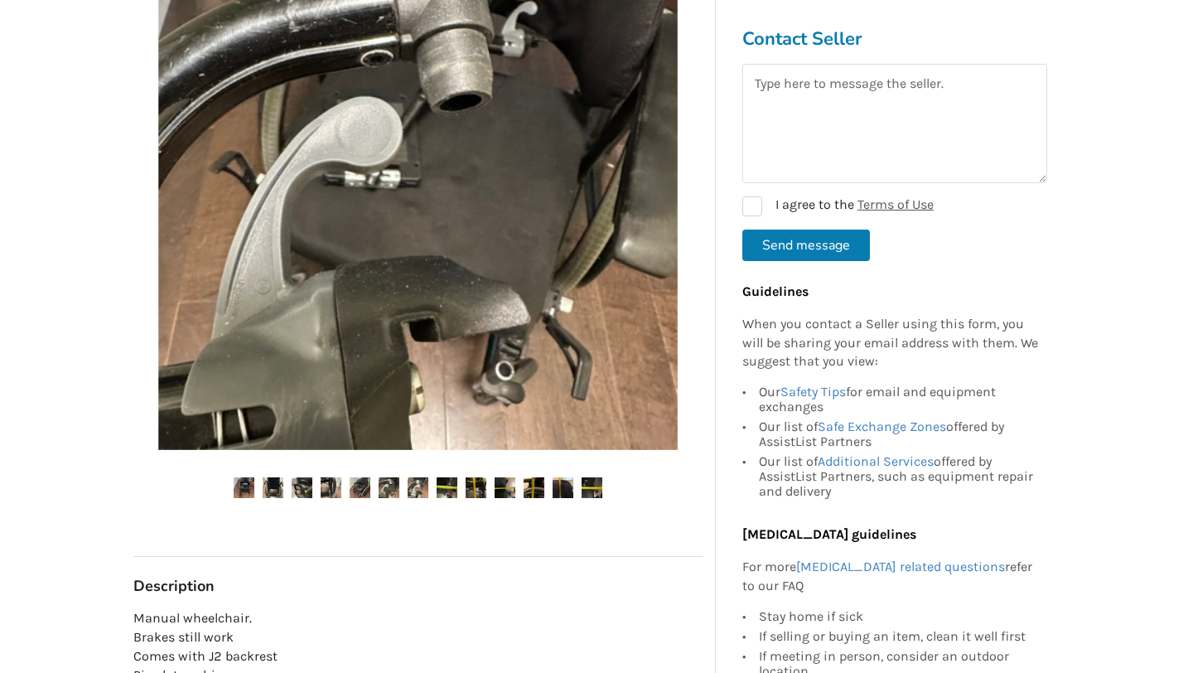 The height and width of the screenshot is (673, 1193). Describe the element at coordinates (899, 636) in the screenshot. I see `div: If selling or buying an item, clean it well first` at that location.